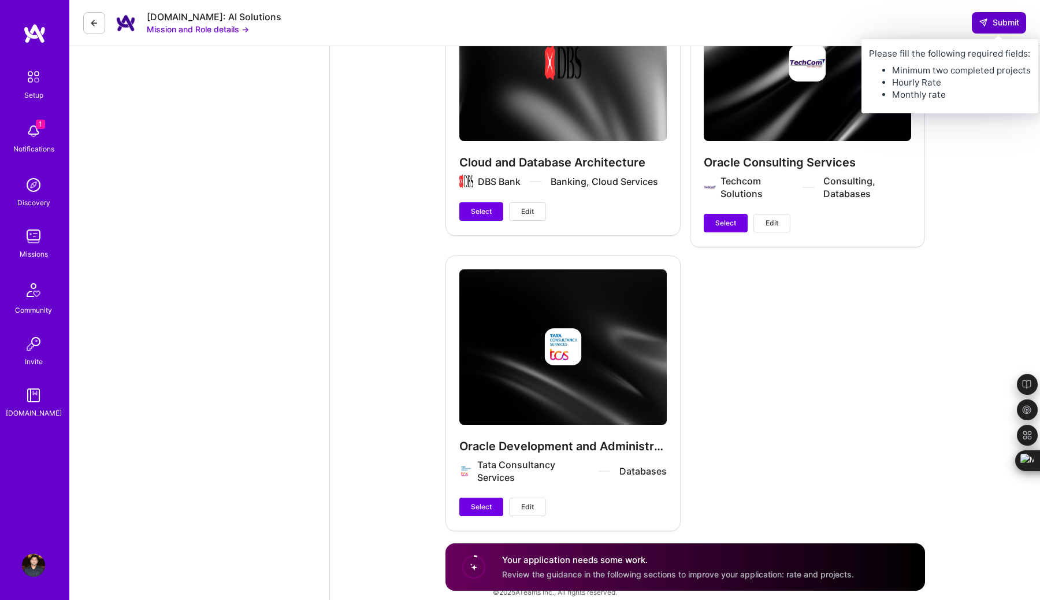  Describe the element at coordinates (34, 310) in the screenshot. I see `div: Community` at that location.